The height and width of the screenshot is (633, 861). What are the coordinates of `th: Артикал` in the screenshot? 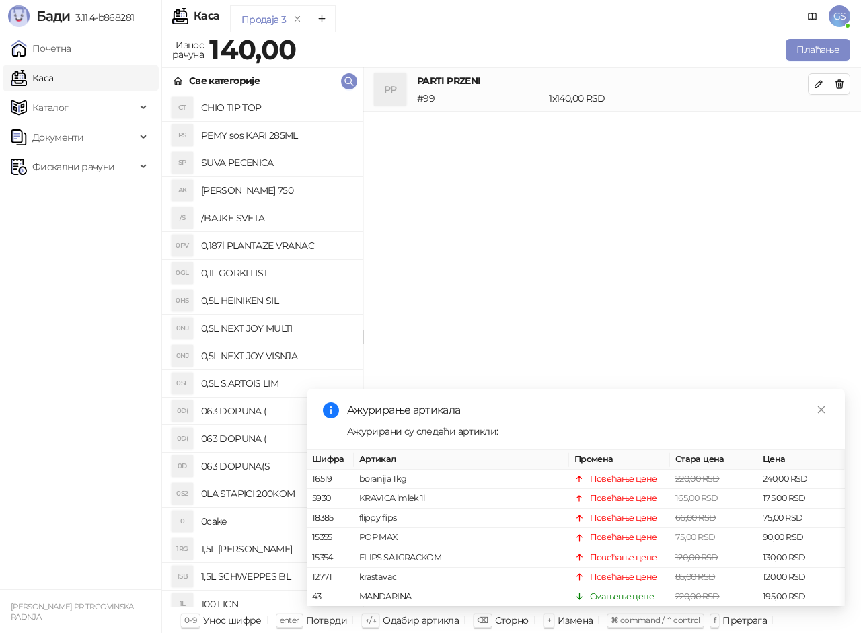 It's located at (461, 459).